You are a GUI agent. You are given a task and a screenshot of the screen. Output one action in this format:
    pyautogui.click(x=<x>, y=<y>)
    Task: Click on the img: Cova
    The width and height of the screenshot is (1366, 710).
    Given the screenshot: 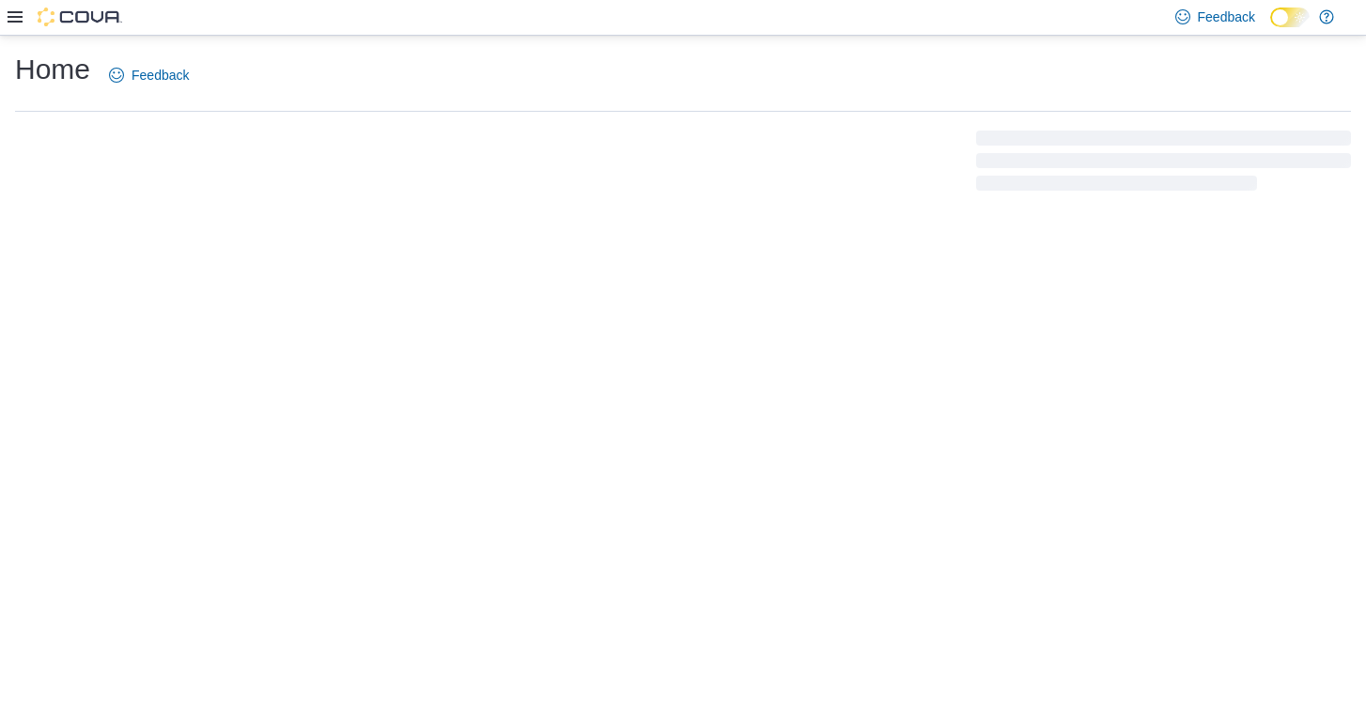 What is the action you would take?
    pyautogui.click(x=80, y=17)
    